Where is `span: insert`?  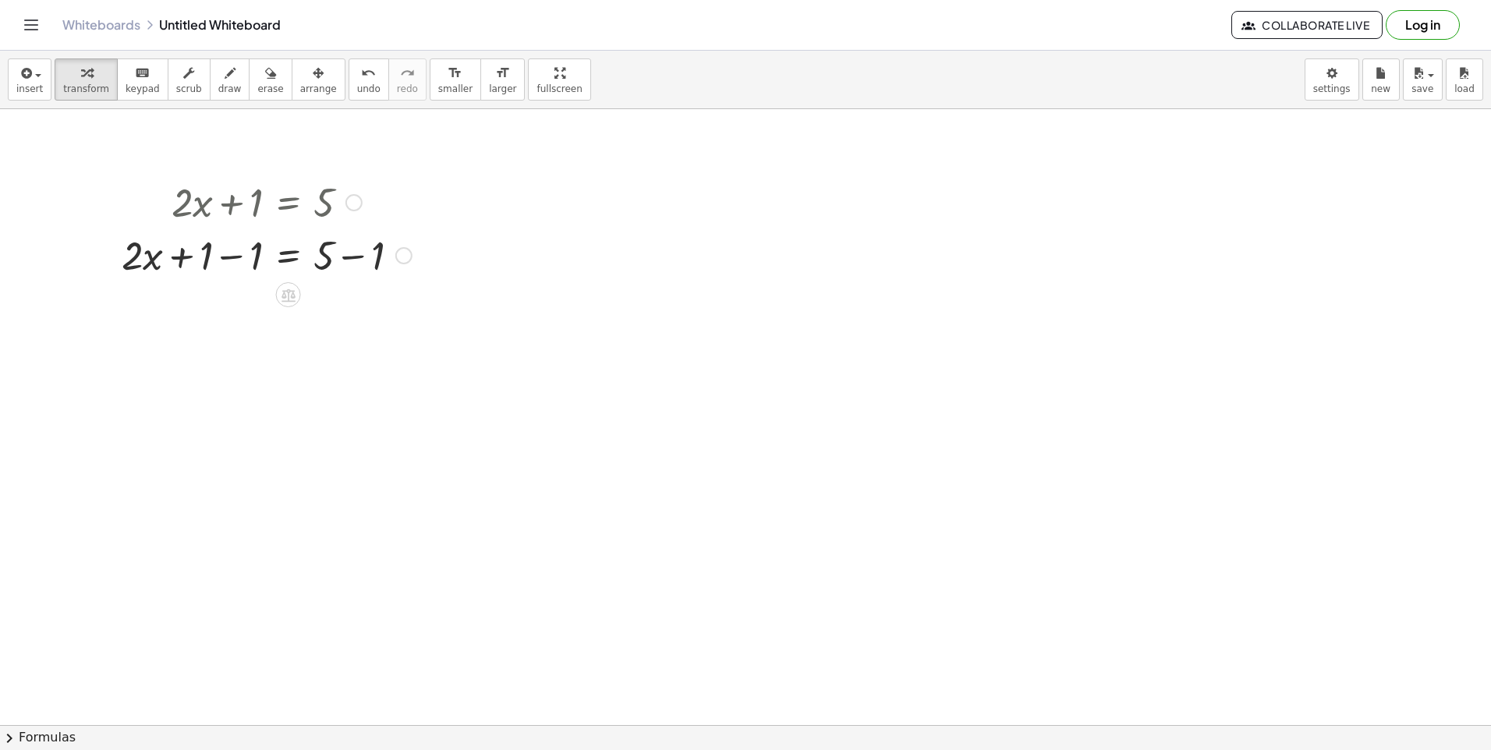 span: insert is located at coordinates (30, 89).